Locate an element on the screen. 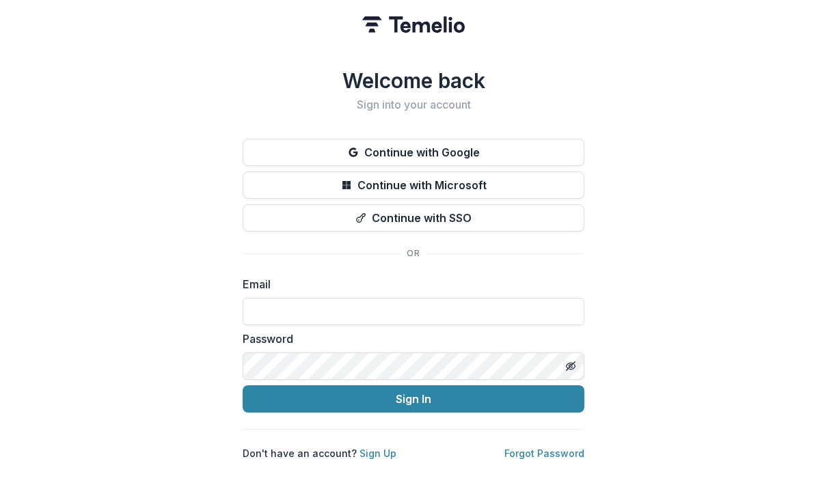 Image resolution: width=827 pixels, height=485 pixels. button: Continue with Microsoft is located at coordinates (413, 185).